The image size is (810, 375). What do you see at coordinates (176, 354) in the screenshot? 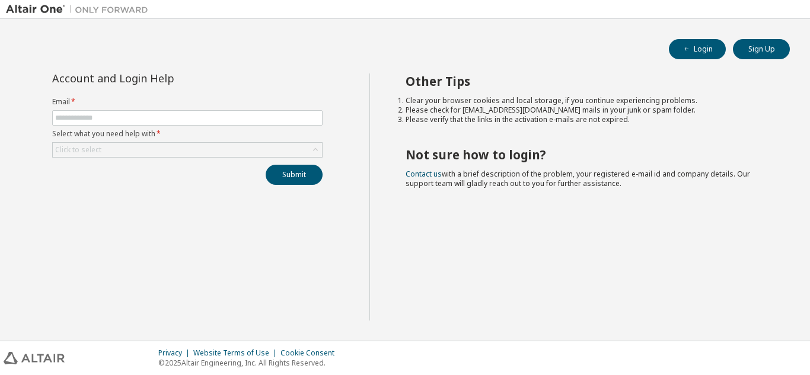
I see `div: Privacy` at bounding box center [176, 354].